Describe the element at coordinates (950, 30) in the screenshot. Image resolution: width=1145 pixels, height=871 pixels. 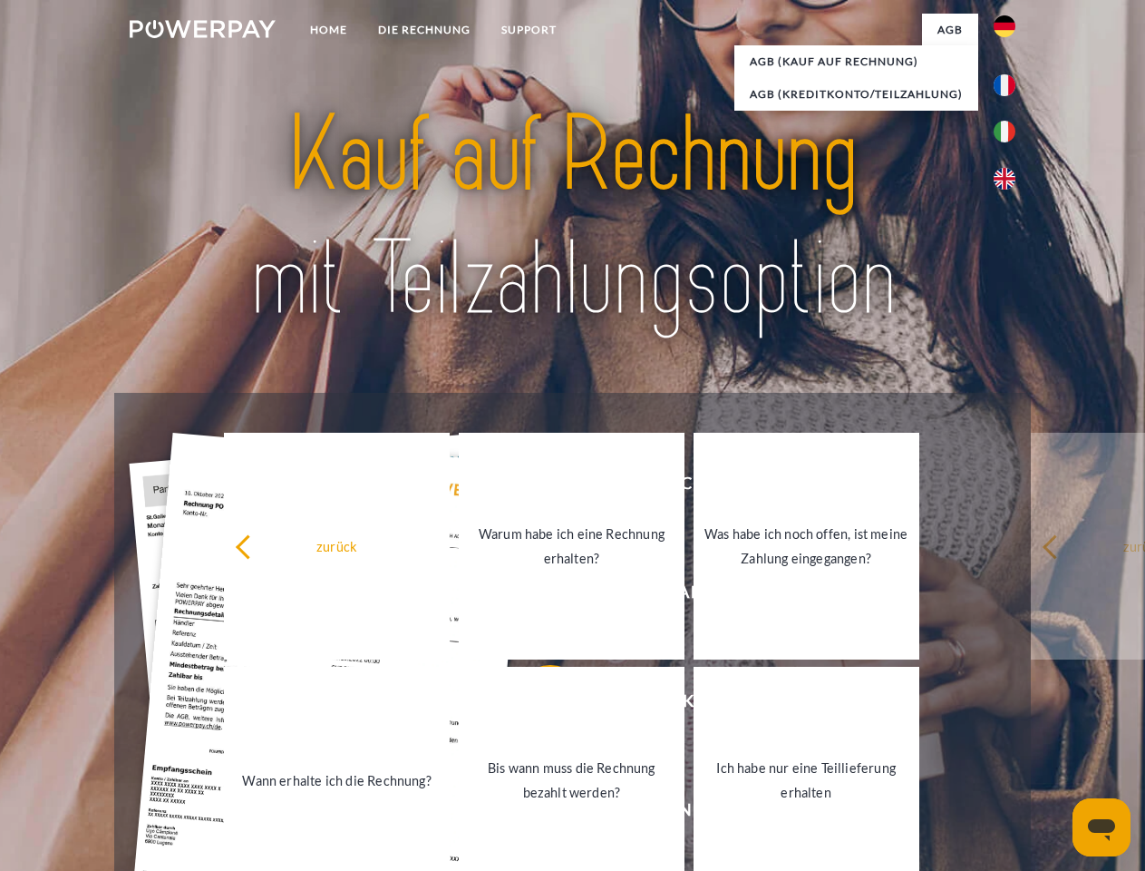
I see `a: agb` at that location.